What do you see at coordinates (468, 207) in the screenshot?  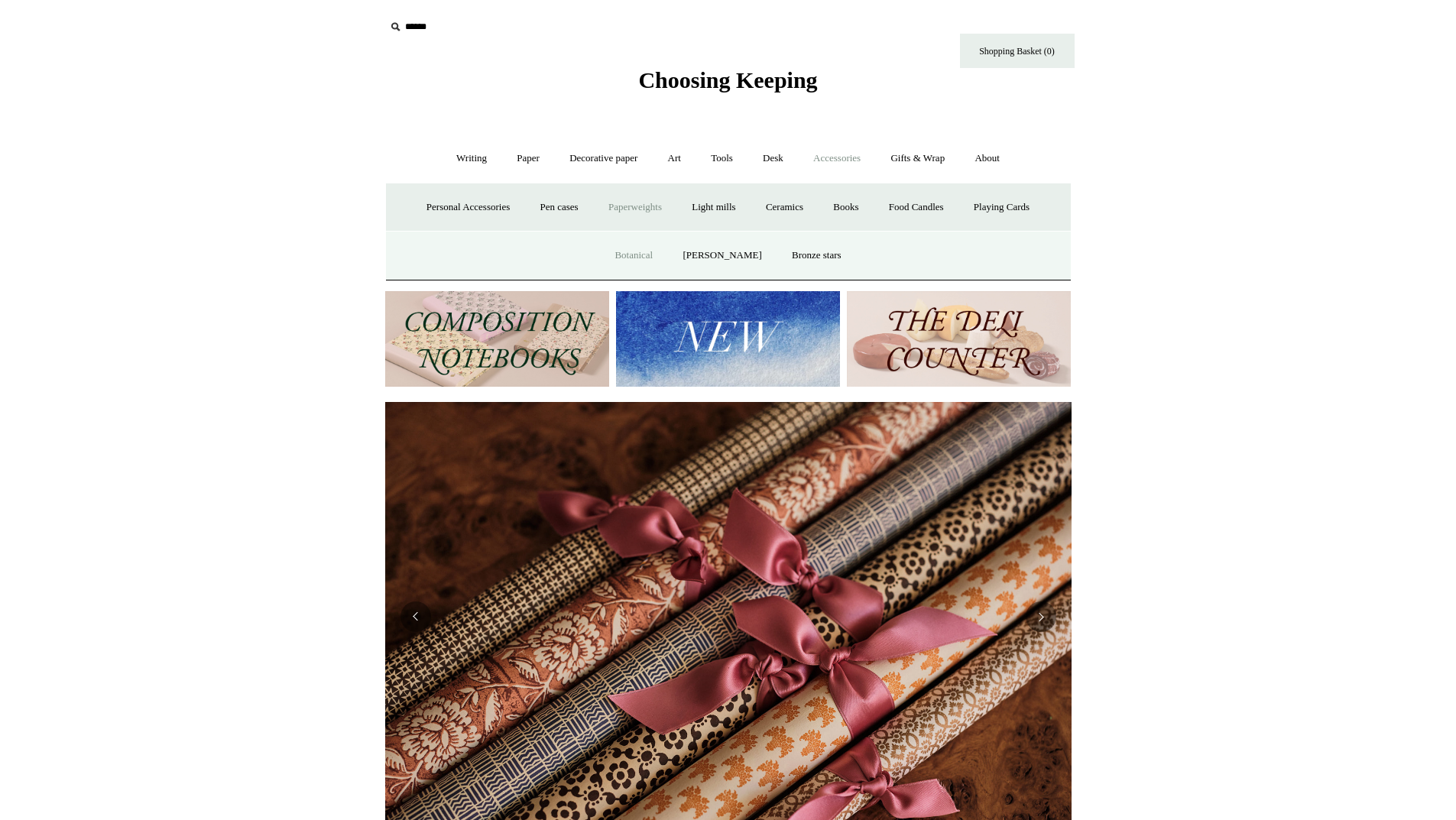 I see `a: Personal Accessories` at bounding box center [468, 207].